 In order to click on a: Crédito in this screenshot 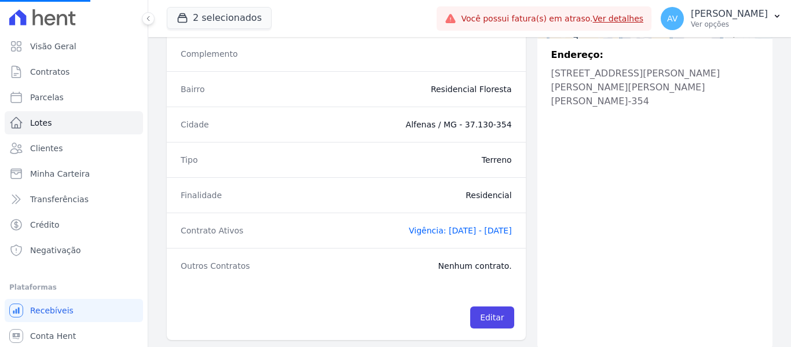, I will do `click(74, 225)`.